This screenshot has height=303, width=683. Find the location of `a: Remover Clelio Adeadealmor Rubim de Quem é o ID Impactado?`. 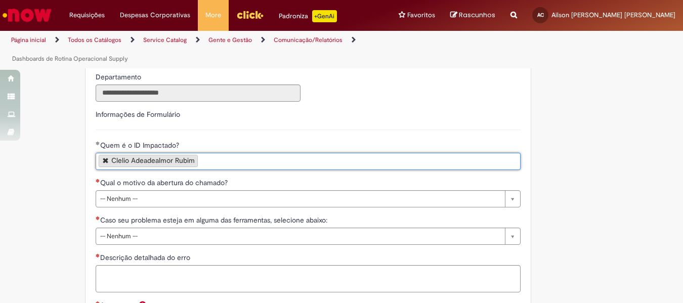

a: Remover Clelio Adeadealmor Rubim de Quem é o ID Impactado? is located at coordinates (106, 160).